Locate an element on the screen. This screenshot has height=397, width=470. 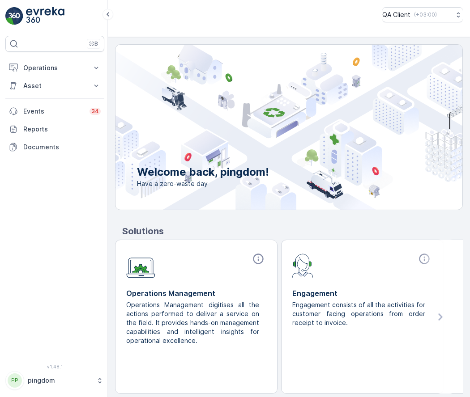
p: 34 is located at coordinates (95, 111).